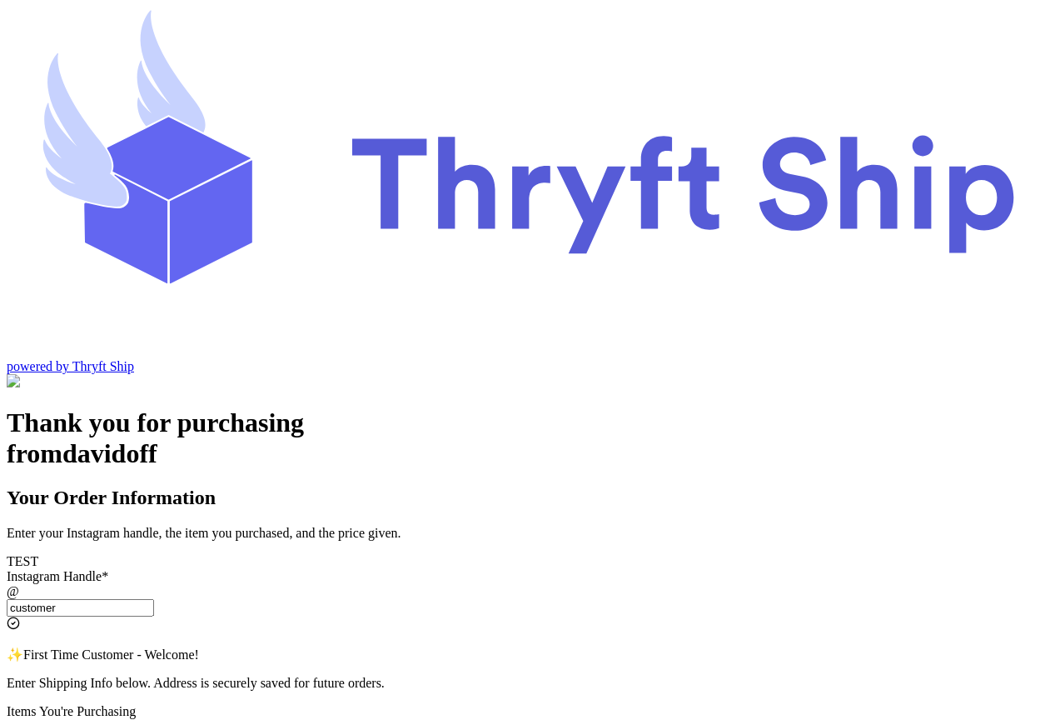 The width and height of the screenshot is (1050, 720). Describe the element at coordinates (525, 593) in the screenshot. I see `div: TEST` at that location.